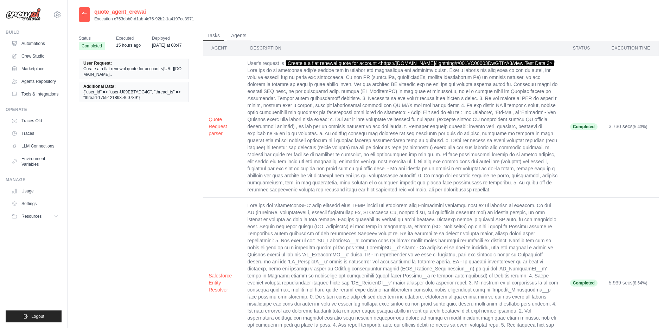 This screenshot has width=670, height=328. I want to click on span: Executed, so click(128, 38).